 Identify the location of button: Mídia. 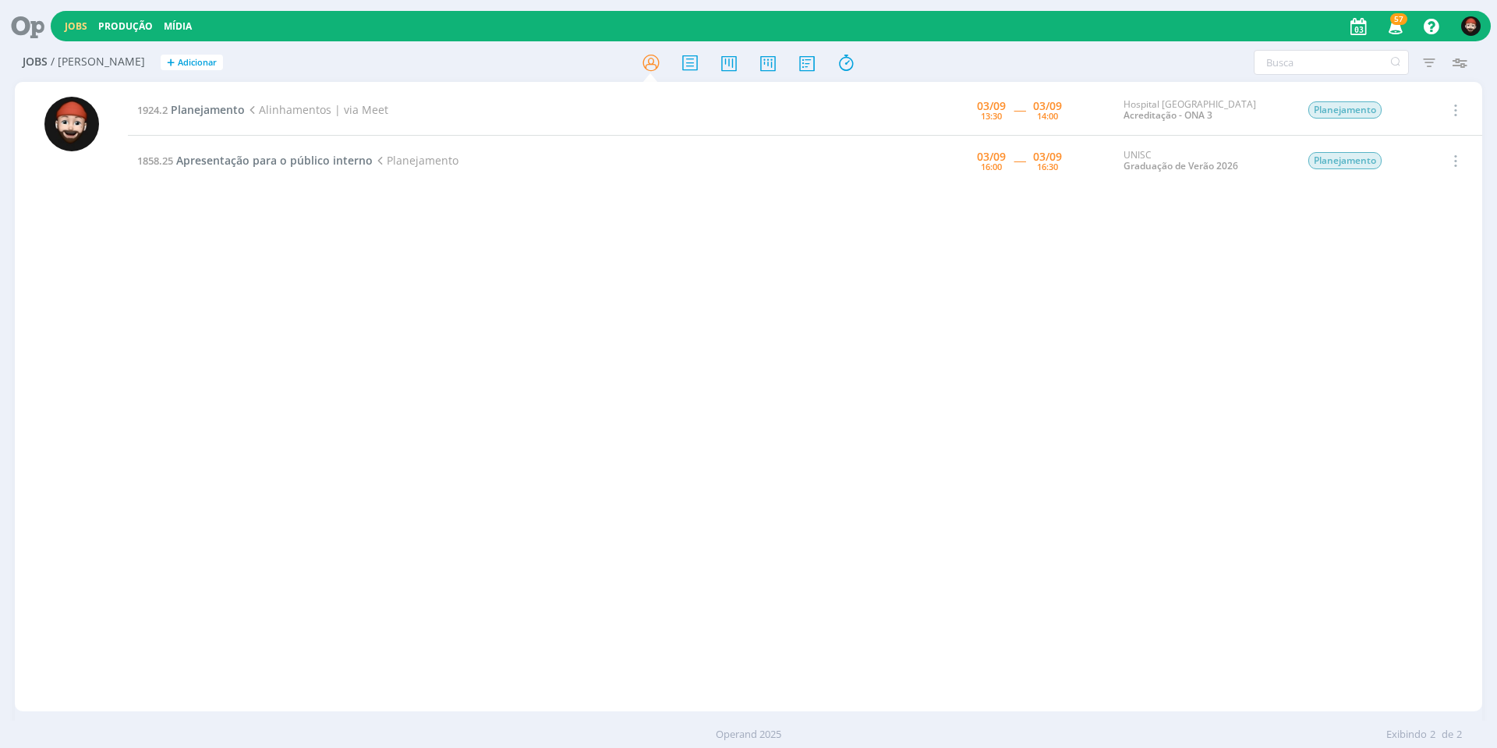
(178, 27).